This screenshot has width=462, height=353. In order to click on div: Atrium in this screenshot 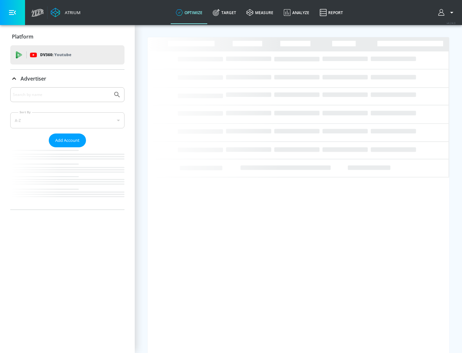, I will do `click(71, 13)`.